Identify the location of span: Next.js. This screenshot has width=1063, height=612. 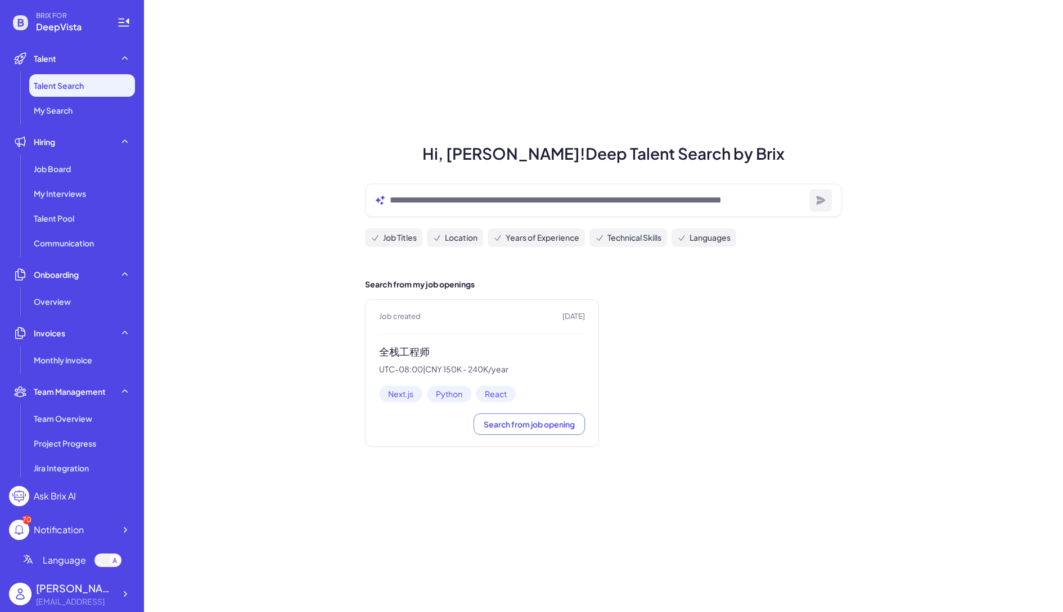
(400, 394).